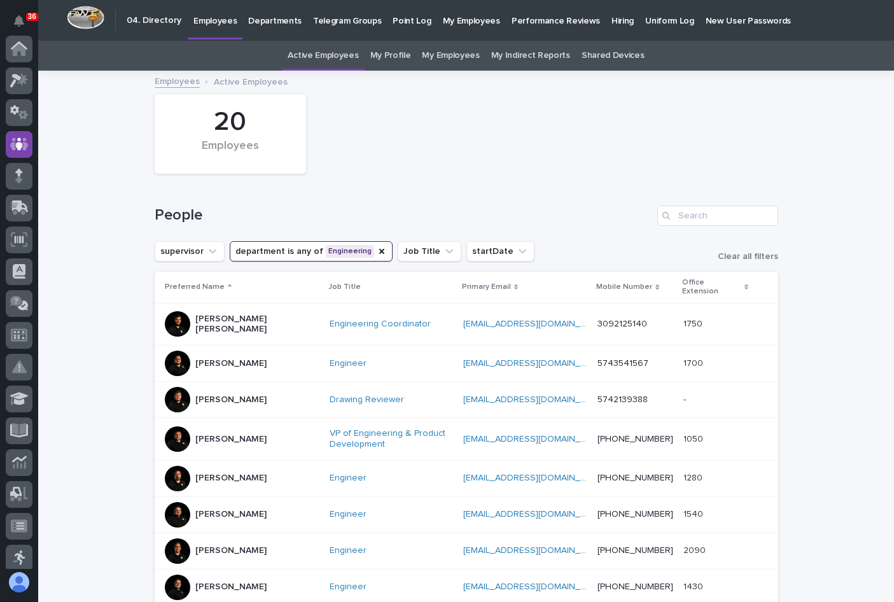  Describe the element at coordinates (19, 21) in the screenshot. I see `button: Notifications` at that location.